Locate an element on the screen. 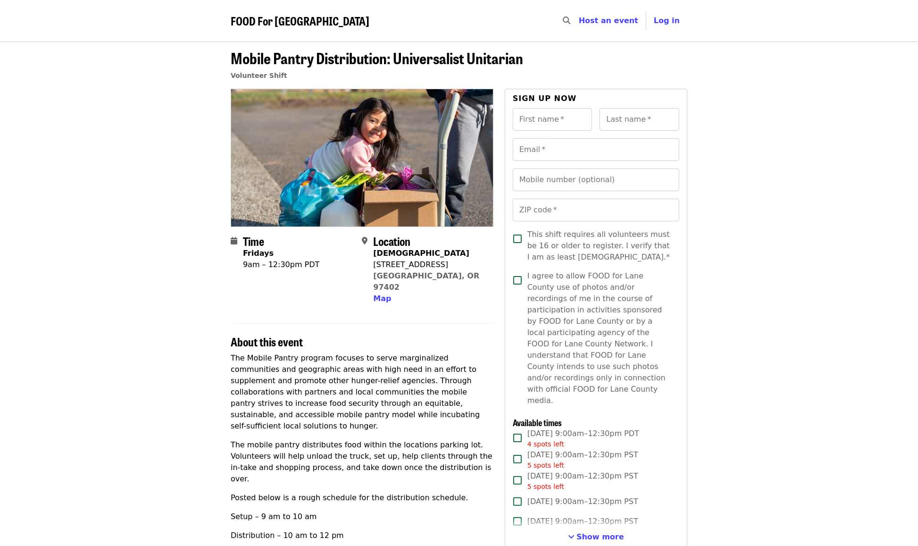 The width and height of the screenshot is (918, 546). span: Map is located at coordinates (382, 298).